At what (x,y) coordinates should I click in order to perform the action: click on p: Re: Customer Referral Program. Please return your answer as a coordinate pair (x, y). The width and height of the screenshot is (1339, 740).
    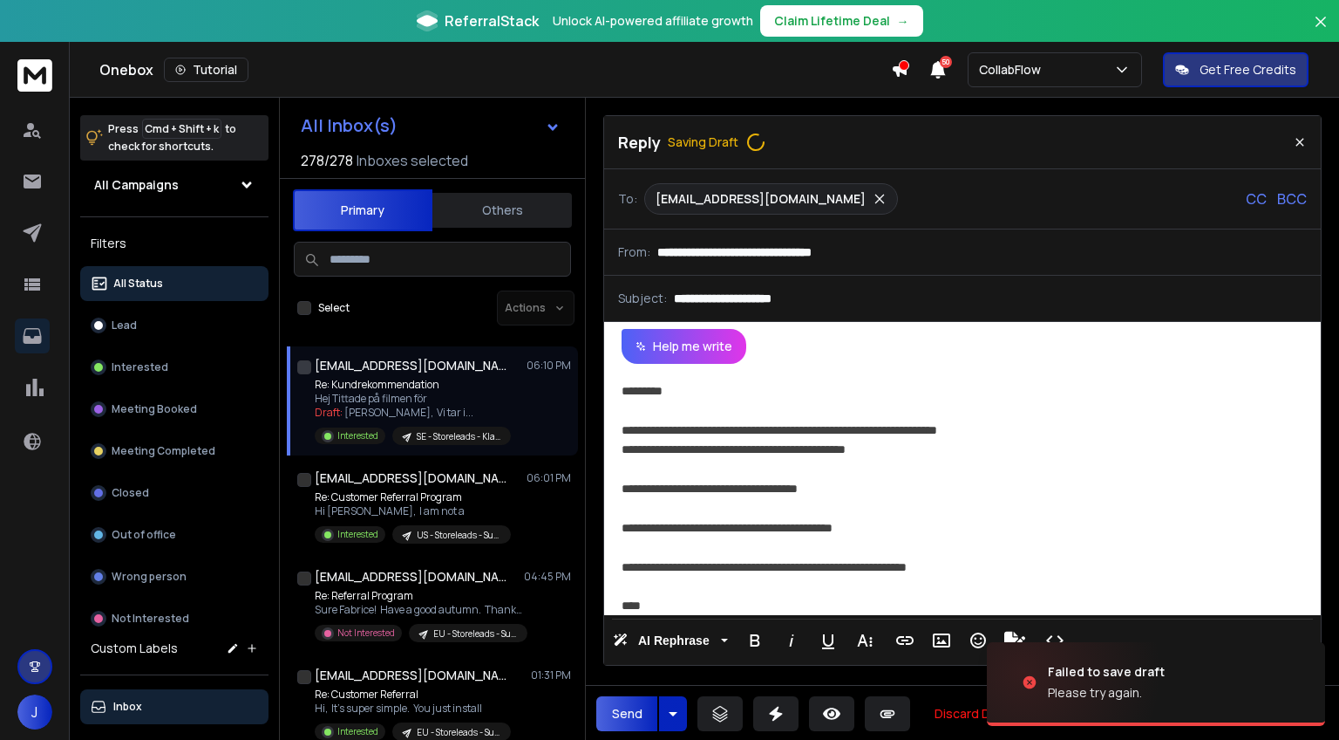
    Looking at the image, I should click on (412, 497).